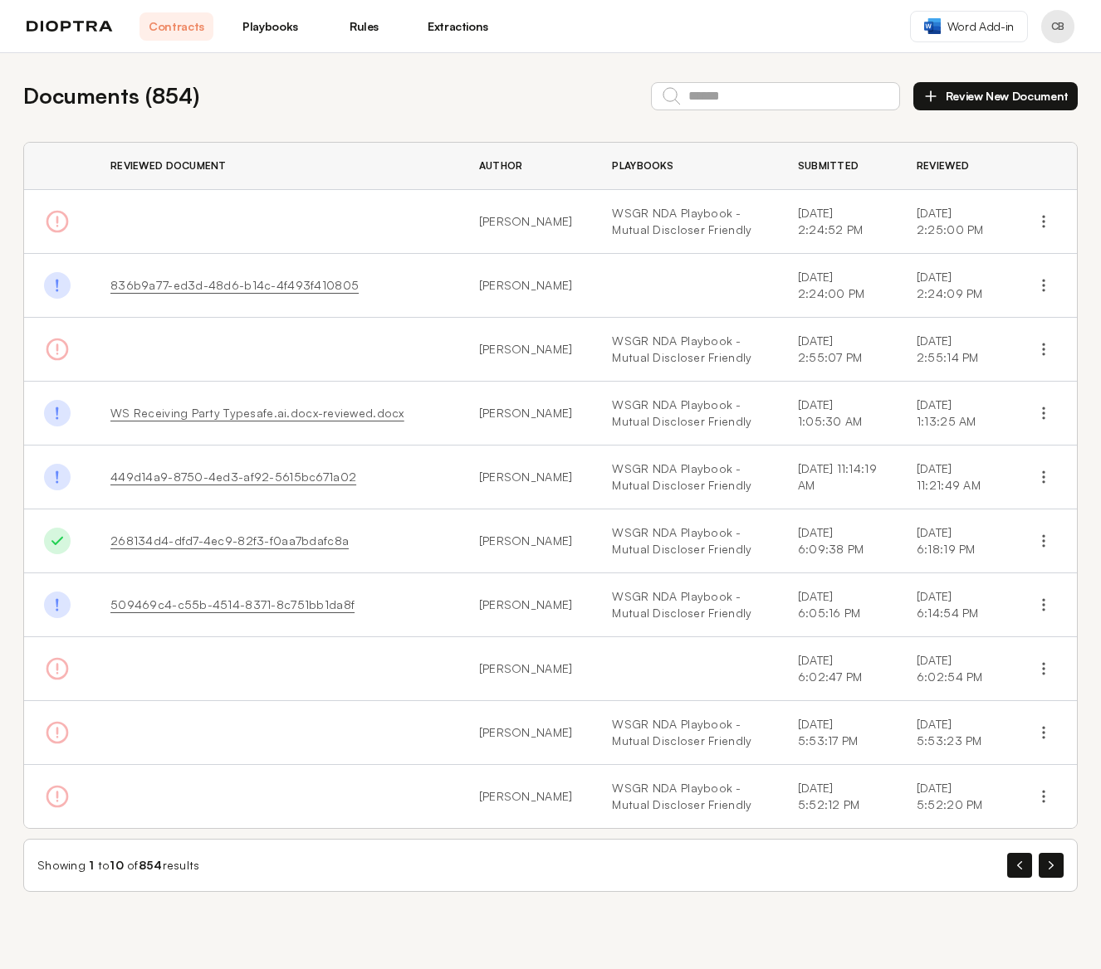 The image size is (1101, 969). I want to click on a: 509469c4-c55b-4514-8371-8c751bb1da8f, so click(232, 604).